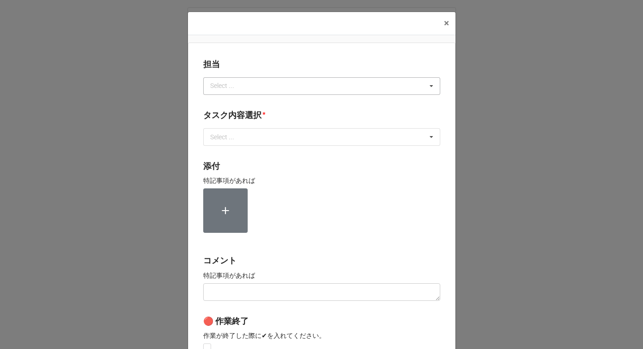  What do you see at coordinates (226, 321) in the screenshot?
I see `label: 🔴 作業終了` at bounding box center [226, 321].